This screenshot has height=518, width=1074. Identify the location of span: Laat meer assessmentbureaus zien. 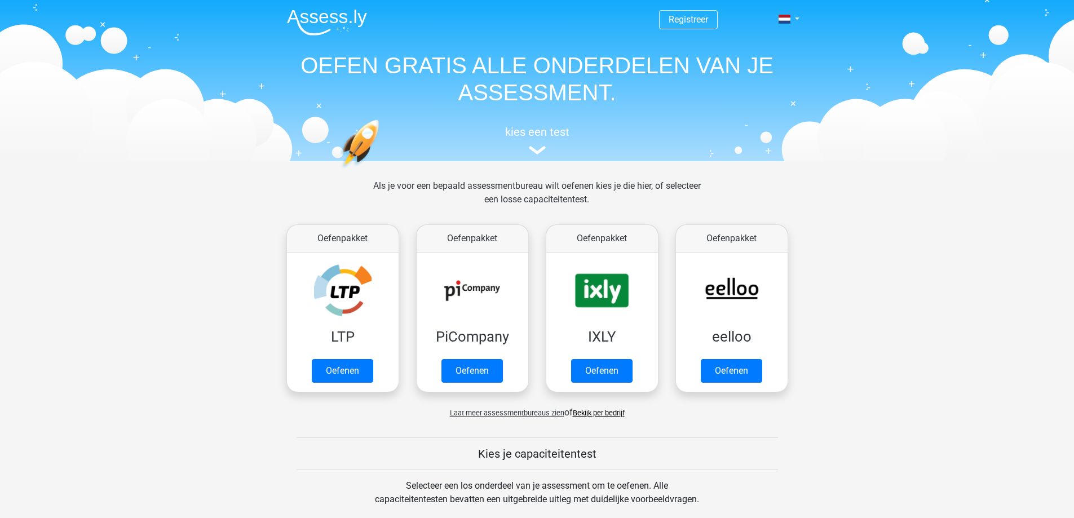
(507, 413).